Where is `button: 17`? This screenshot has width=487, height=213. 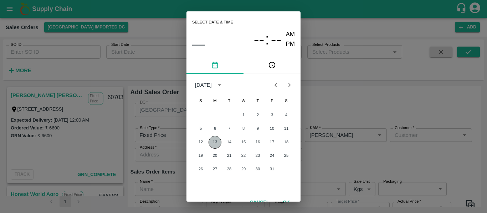 button: 17 is located at coordinates (272, 142).